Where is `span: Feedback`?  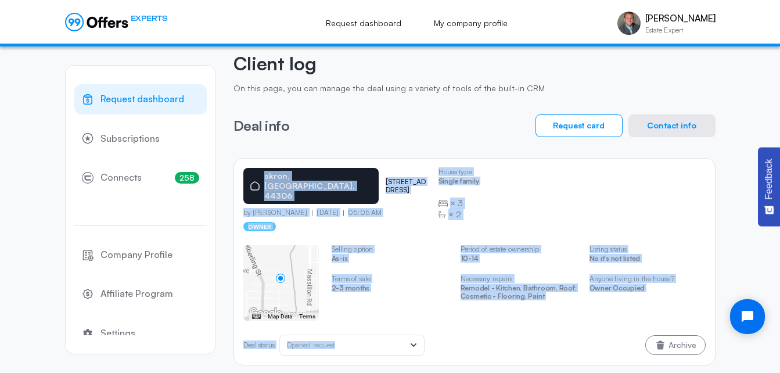
span: Feedback is located at coordinates (769, 179).